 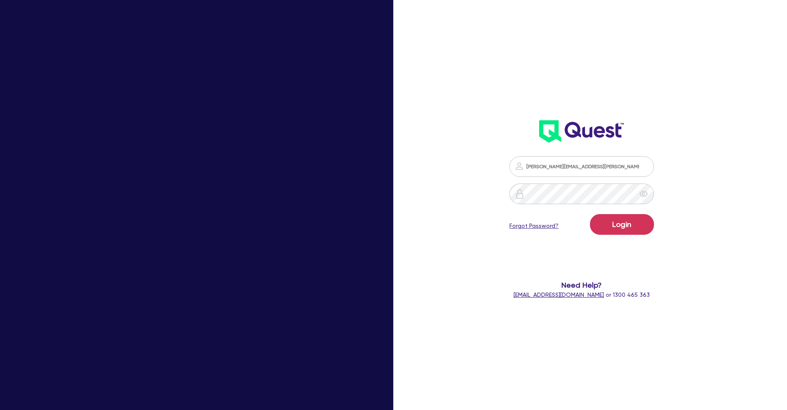 What do you see at coordinates (581, 166) in the screenshot?
I see `input: Email address` at bounding box center [581, 166].